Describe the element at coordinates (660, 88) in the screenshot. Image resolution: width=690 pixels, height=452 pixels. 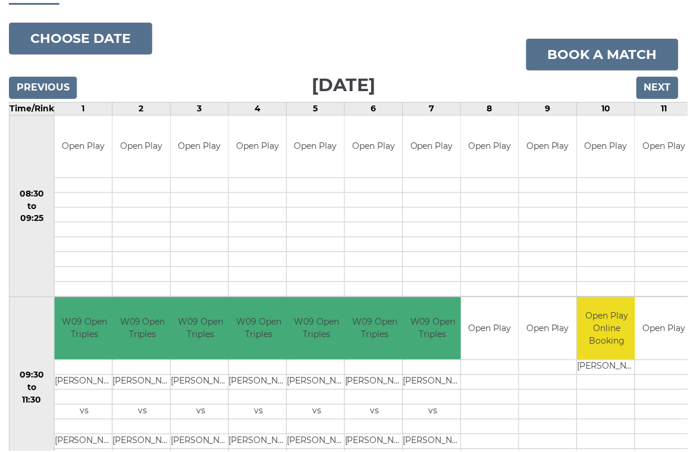
I see `input: Next` at that location.